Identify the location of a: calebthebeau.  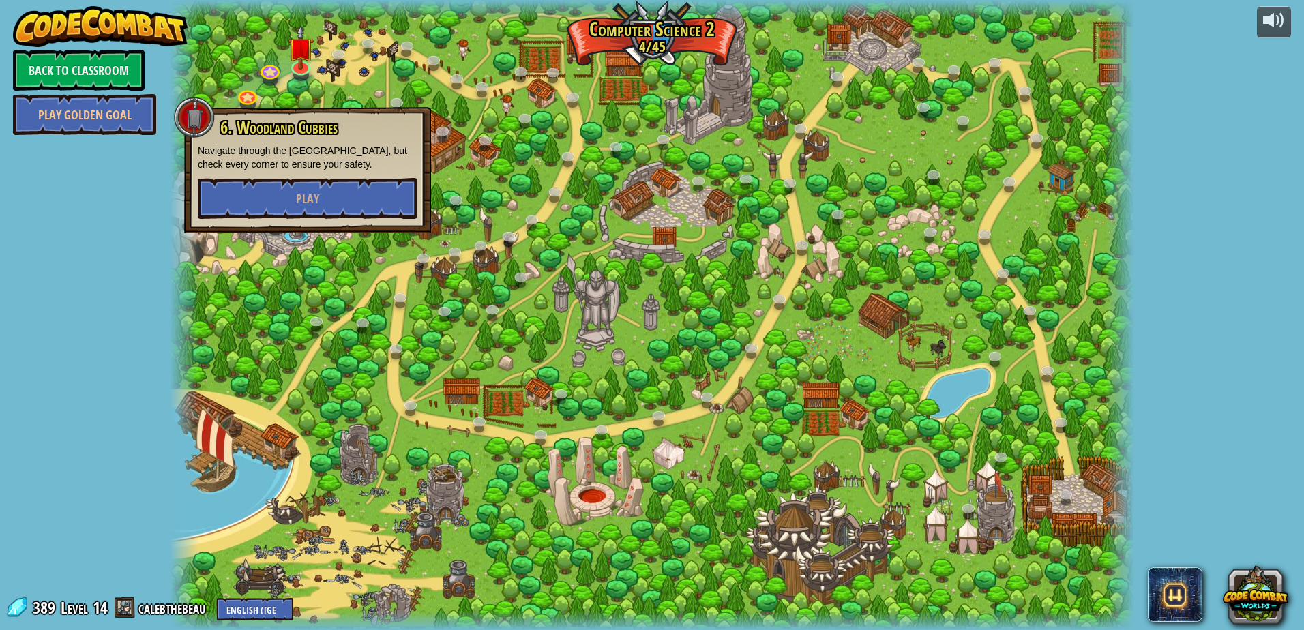
(174, 608).